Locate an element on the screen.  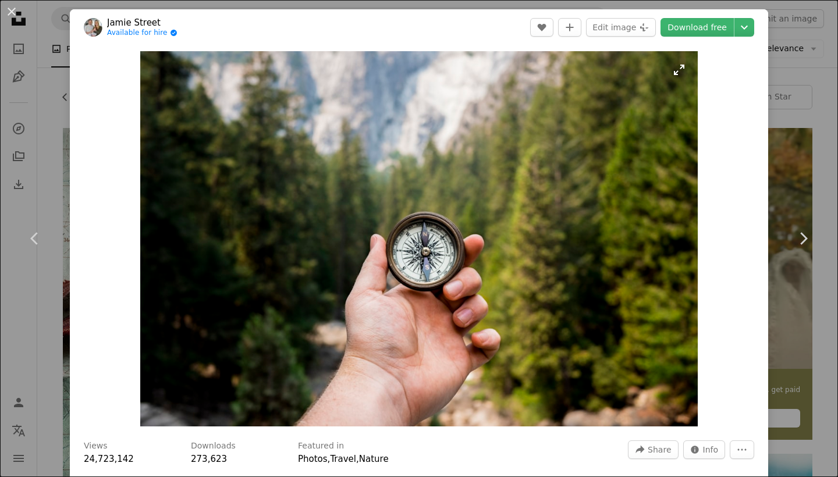
a: Photos is located at coordinates (312, 459).